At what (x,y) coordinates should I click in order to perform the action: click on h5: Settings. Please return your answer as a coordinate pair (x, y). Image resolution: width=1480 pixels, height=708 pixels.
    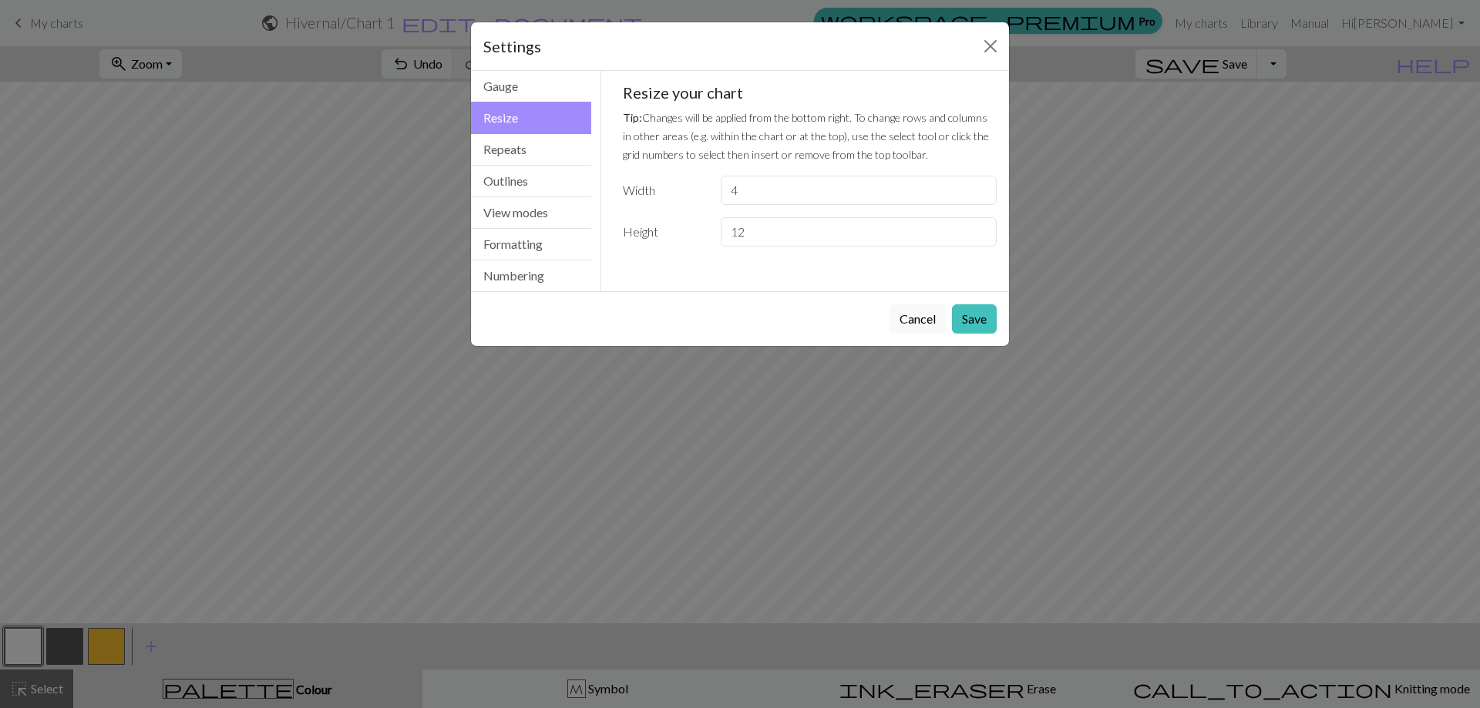
    Looking at the image, I should click on (512, 46).